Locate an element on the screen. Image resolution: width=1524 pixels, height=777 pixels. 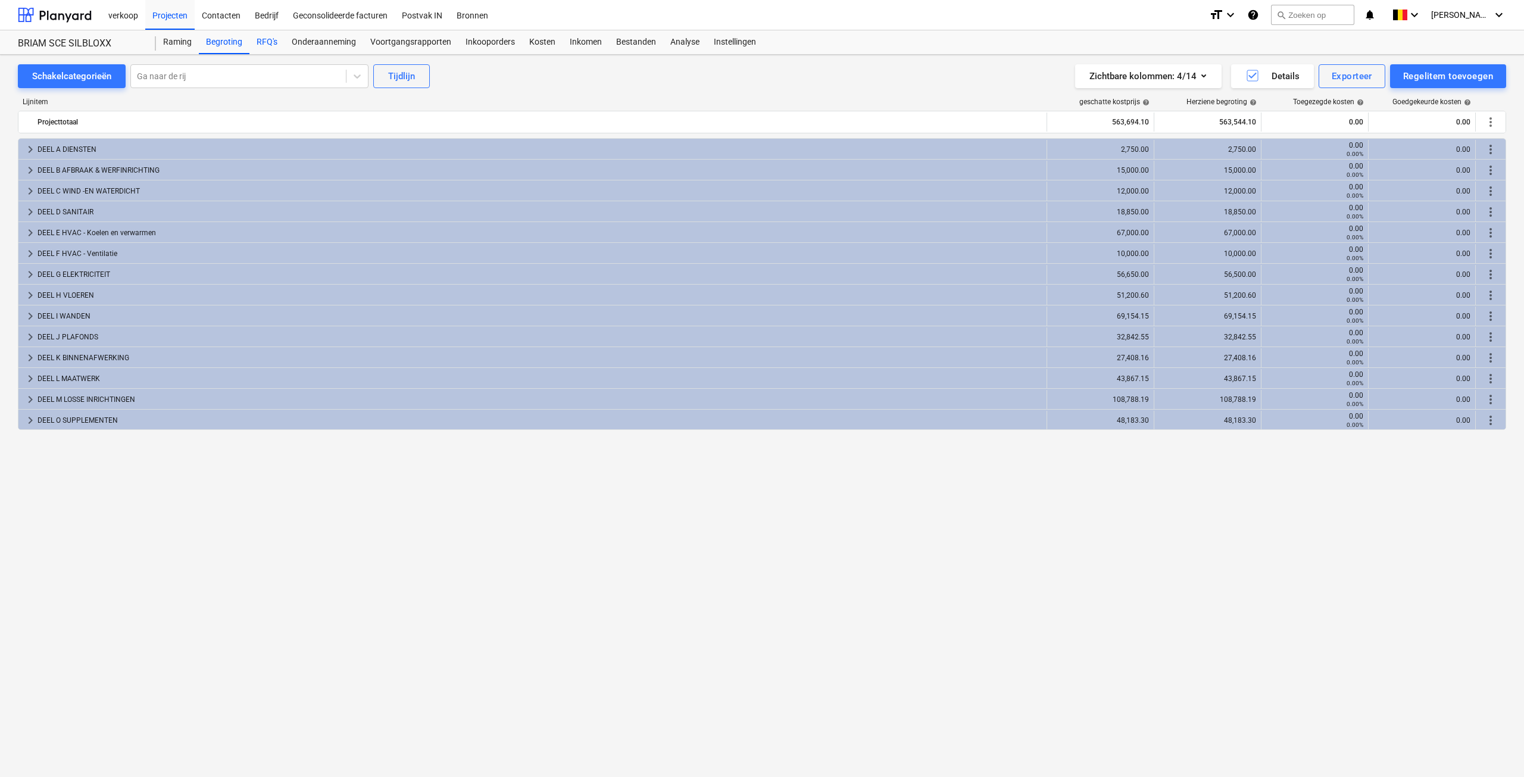
button: Tijdlijn is located at coordinates (401, 76).